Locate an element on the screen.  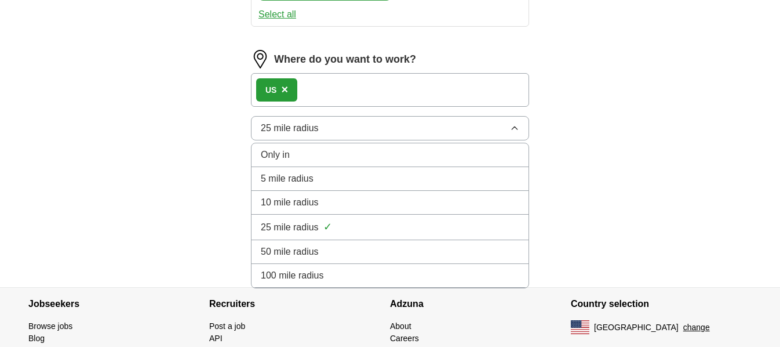
img: location.png is located at coordinates (260, 59).